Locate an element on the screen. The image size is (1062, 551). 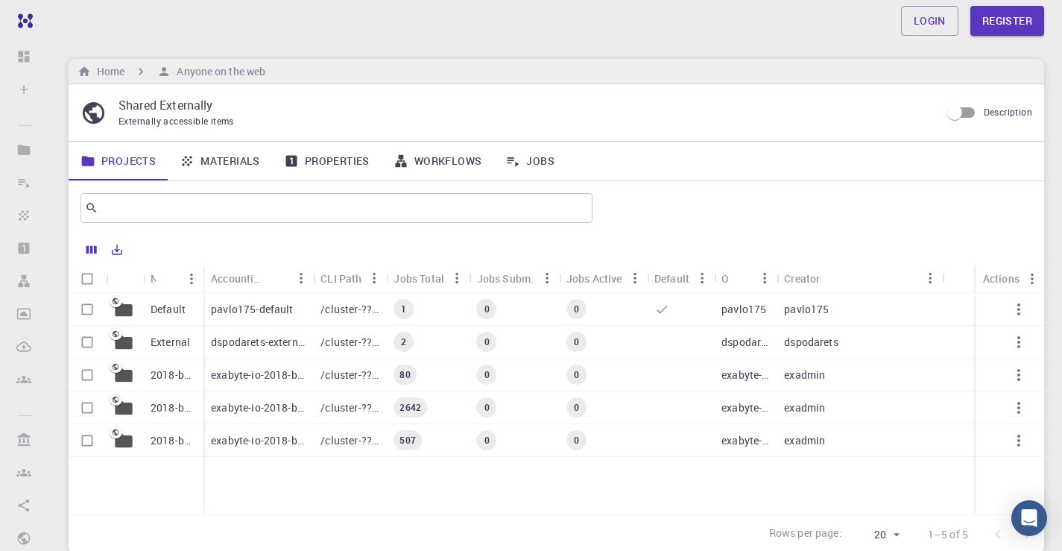
span: 80 is located at coordinates (405, 374).